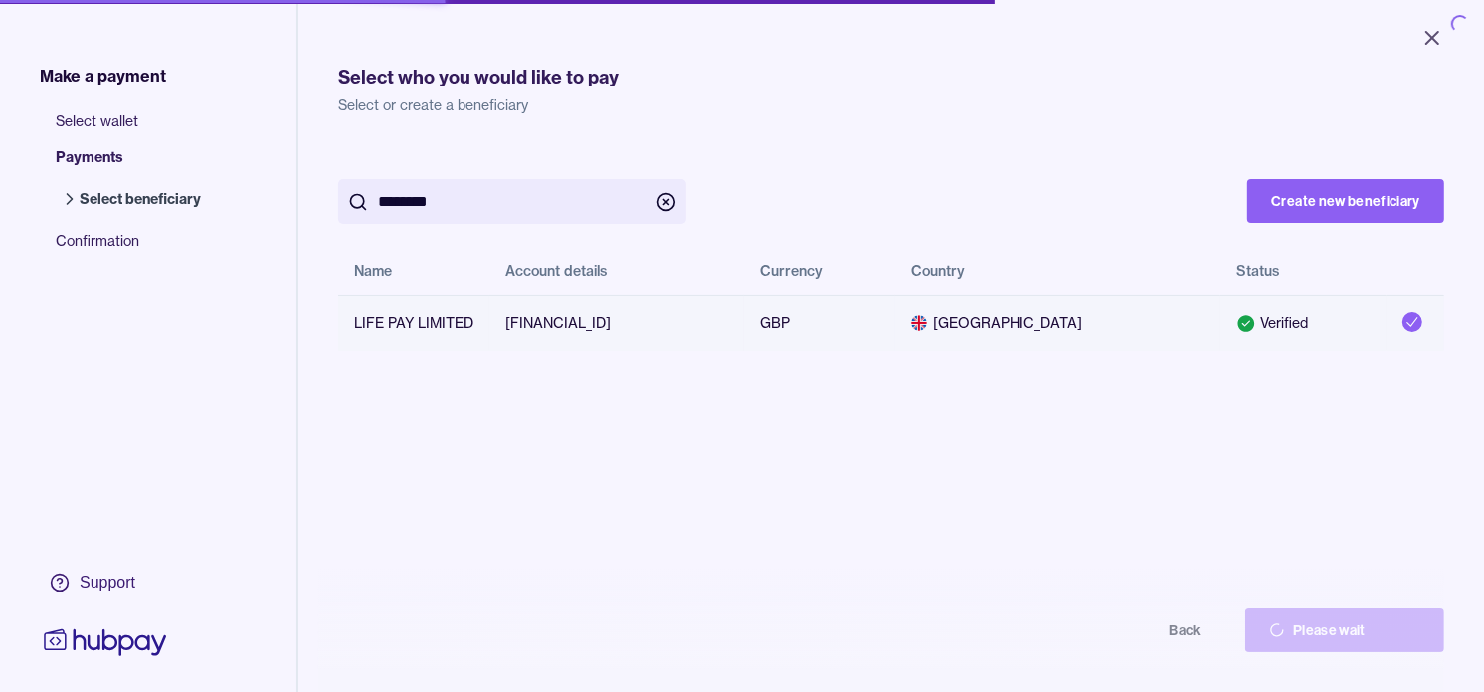 Image resolution: width=1484 pixels, height=692 pixels. Describe the element at coordinates (138, 165) in the screenshot. I see `span: Payments` at that location.